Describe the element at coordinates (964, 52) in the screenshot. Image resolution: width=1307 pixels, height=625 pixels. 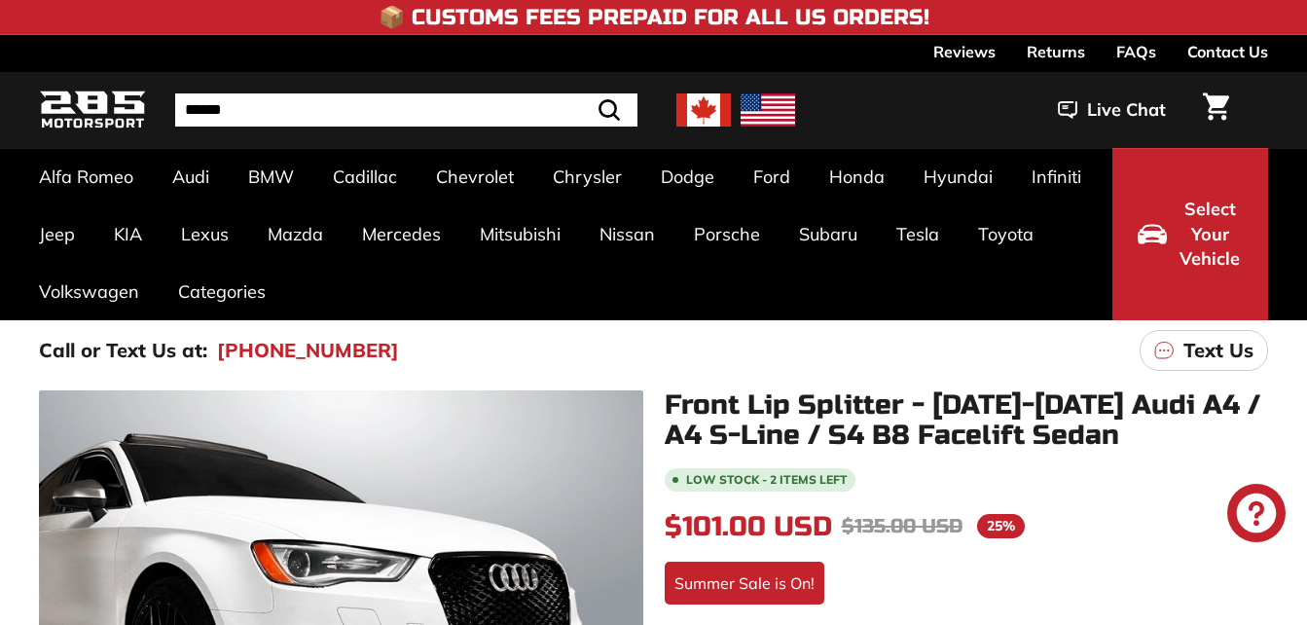
I see `a: Reviews` at that location.